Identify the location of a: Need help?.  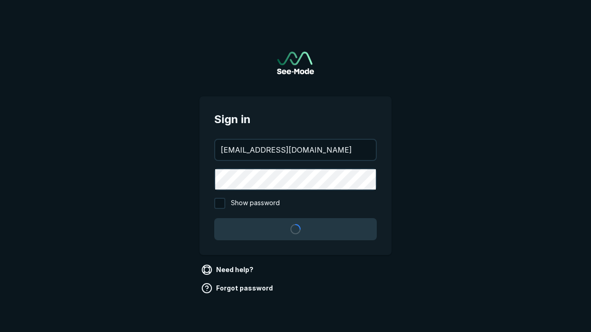
(228, 270).